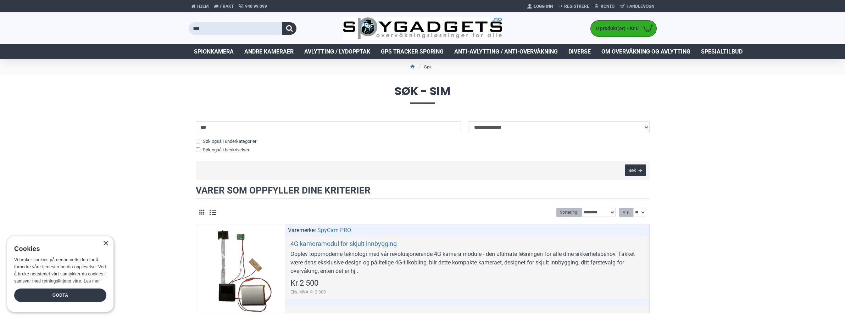 The width and height of the screenshot is (845, 319). Describe the element at coordinates (646, 52) in the screenshot. I see `span: Om overvåkning og avlytting` at that location.